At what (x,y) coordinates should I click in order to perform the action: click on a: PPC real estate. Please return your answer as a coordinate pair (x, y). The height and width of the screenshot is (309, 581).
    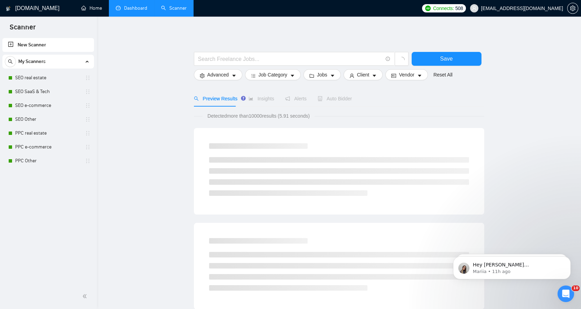
    Looking at the image, I should click on (48, 133).